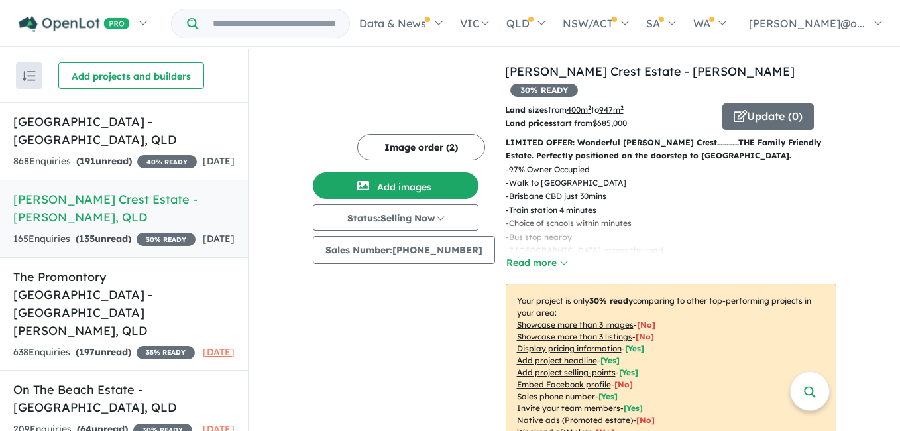 The width and height of the screenshot is (900, 431). Describe the element at coordinates (611, 300) in the screenshot. I see `b: 30 % ready` at that location.